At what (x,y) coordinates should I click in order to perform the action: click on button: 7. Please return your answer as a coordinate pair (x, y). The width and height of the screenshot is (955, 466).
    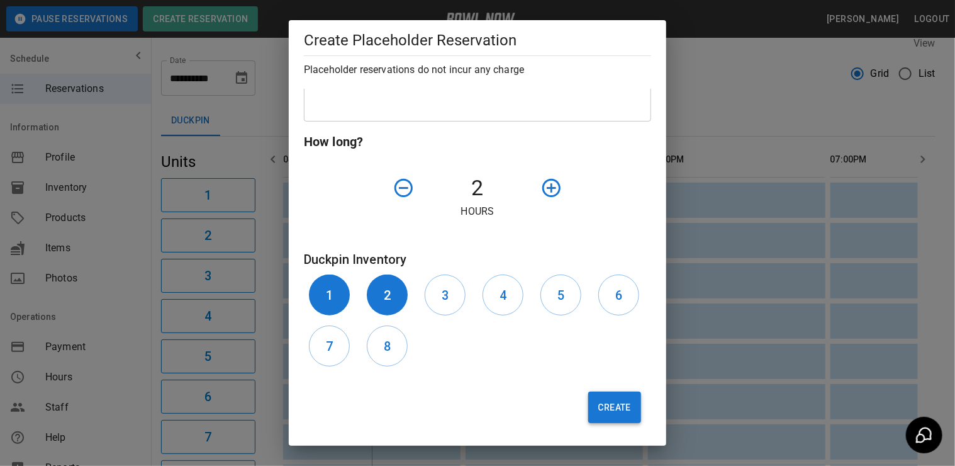
    Looking at the image, I should click on (329, 345).